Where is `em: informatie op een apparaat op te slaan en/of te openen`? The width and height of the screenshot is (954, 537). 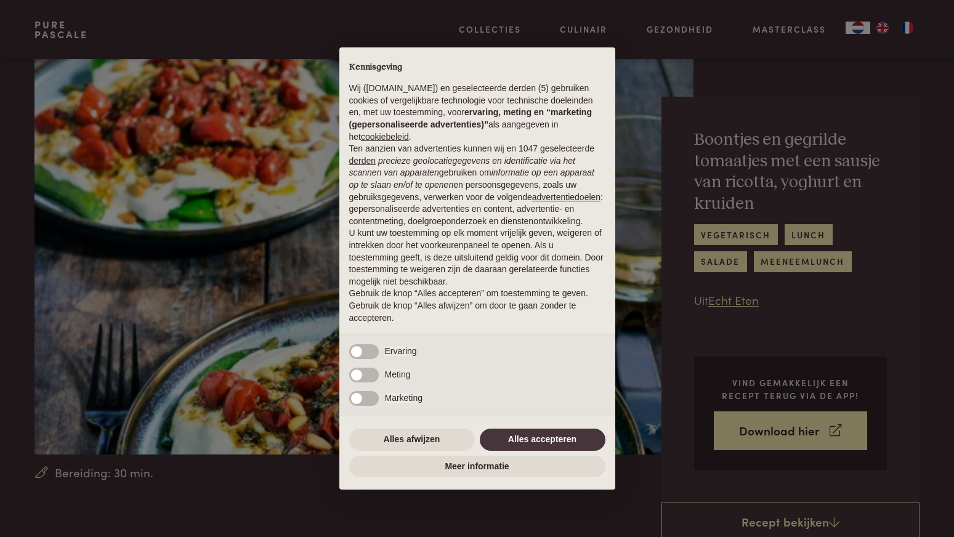 em: informatie op een apparaat op te slaan en/of te openen is located at coordinates (472, 179).